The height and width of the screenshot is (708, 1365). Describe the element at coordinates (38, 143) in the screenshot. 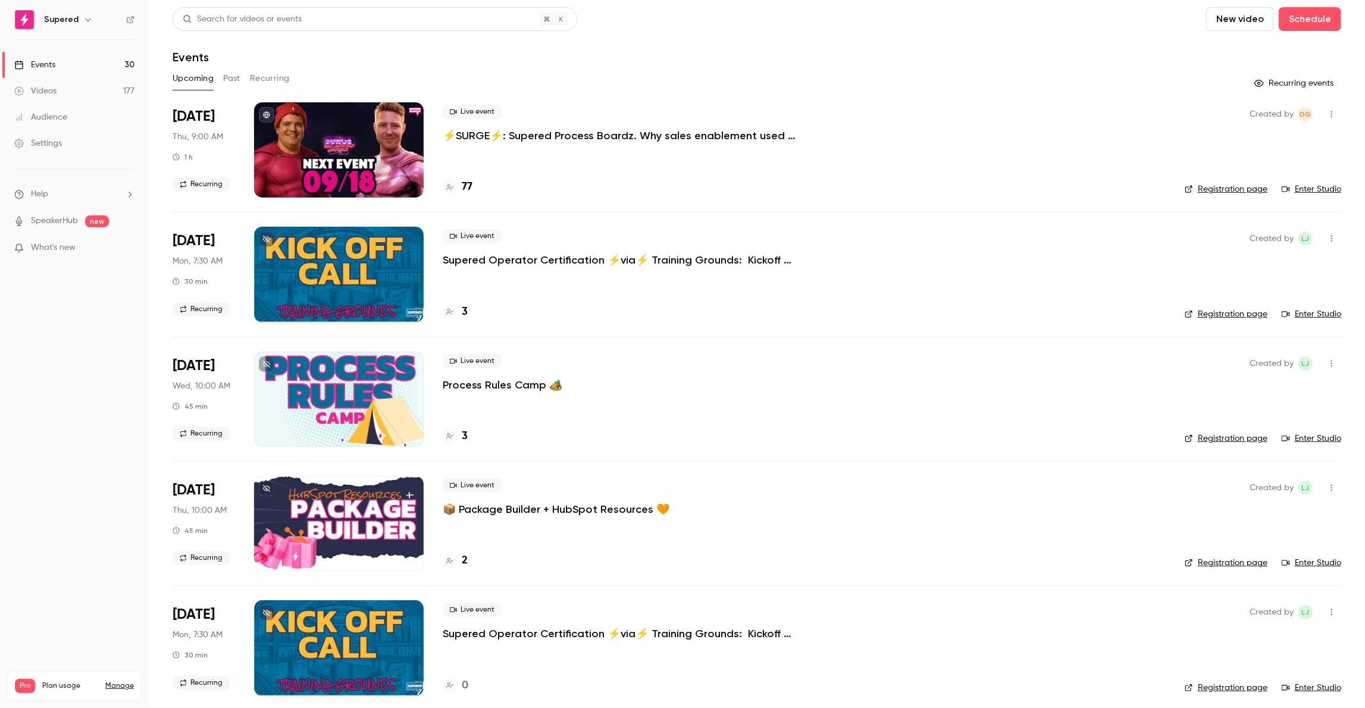

I see `div: Settings` at that location.